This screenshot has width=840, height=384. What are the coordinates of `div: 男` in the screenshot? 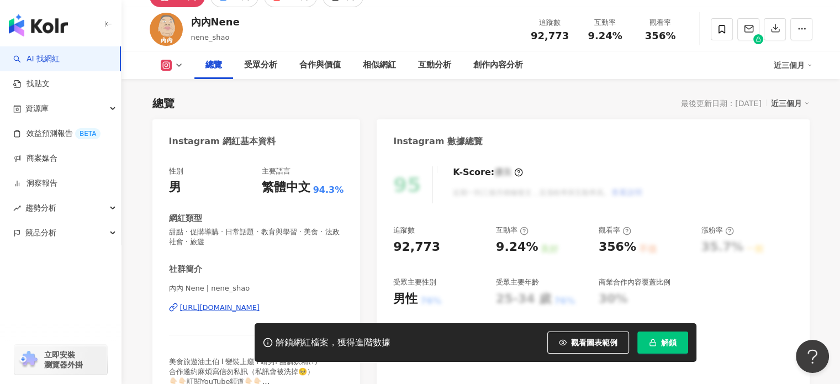 It's located at (175, 187).